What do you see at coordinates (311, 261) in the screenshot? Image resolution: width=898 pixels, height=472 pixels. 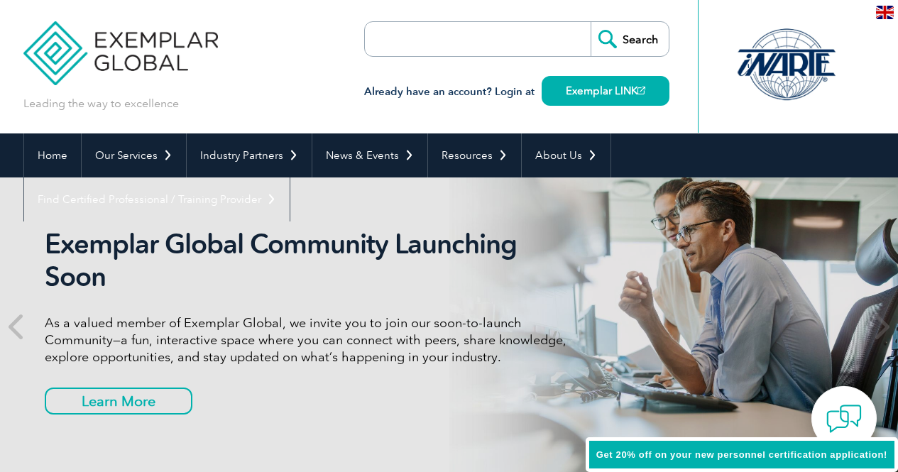 I see `h2: Exemplar Global Community Launching Soon` at bounding box center [311, 261].